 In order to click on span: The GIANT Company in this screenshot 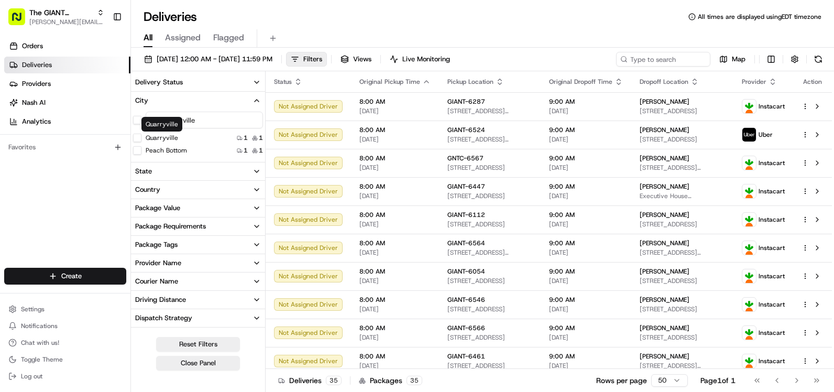, I will do `click(61, 13)`.